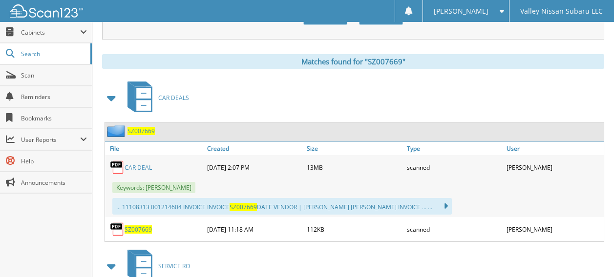 The image size is (614, 277). I want to click on a: CAR DEALS, so click(155, 98).